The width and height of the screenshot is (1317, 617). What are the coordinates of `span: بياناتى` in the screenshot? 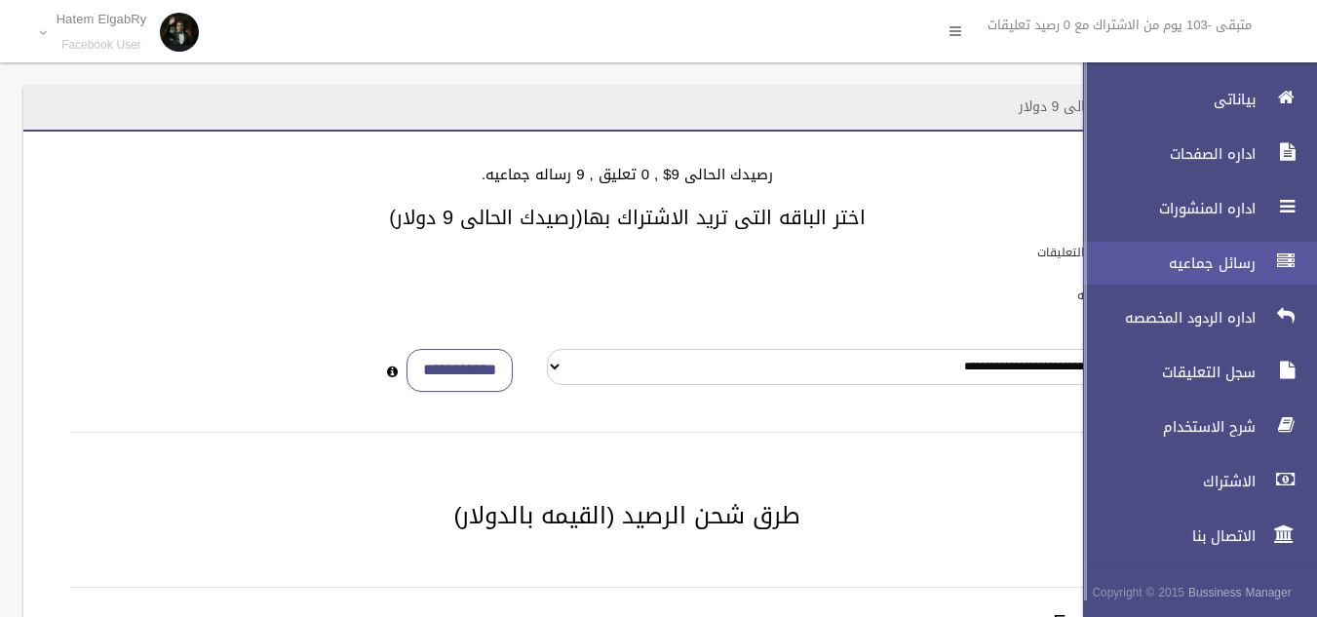 It's located at (1164, 99).